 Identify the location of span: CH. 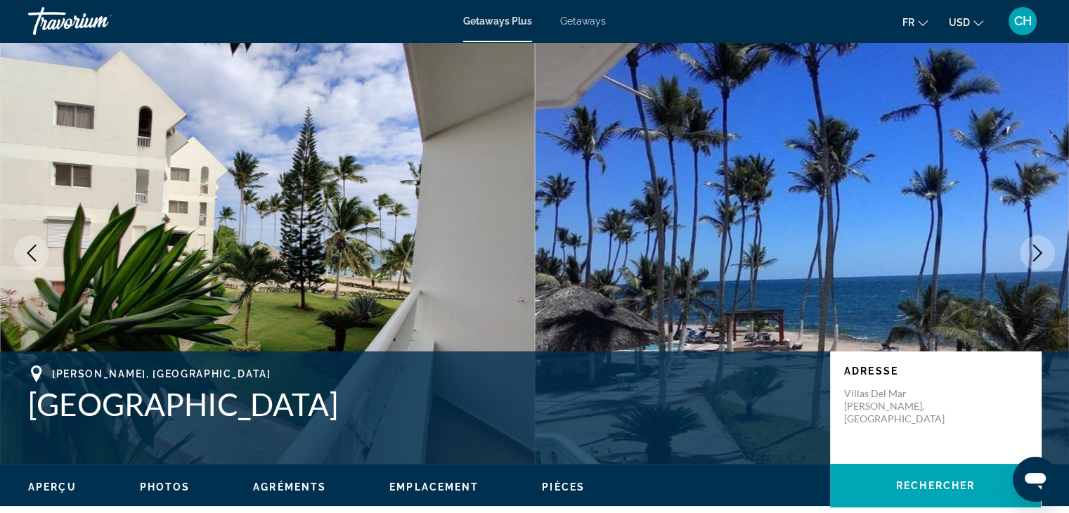
(1023, 21).